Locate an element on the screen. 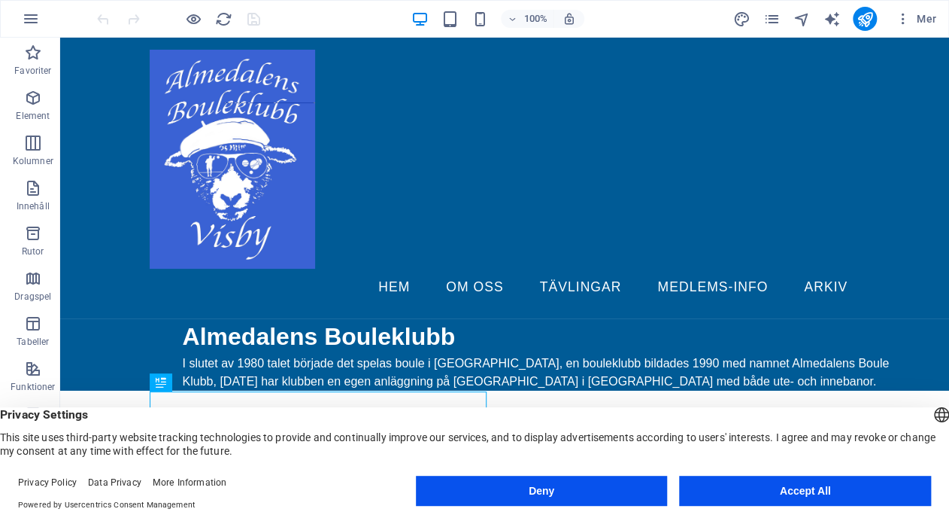 The image size is (949, 521). i: AI Writer is located at coordinates (832, 19).